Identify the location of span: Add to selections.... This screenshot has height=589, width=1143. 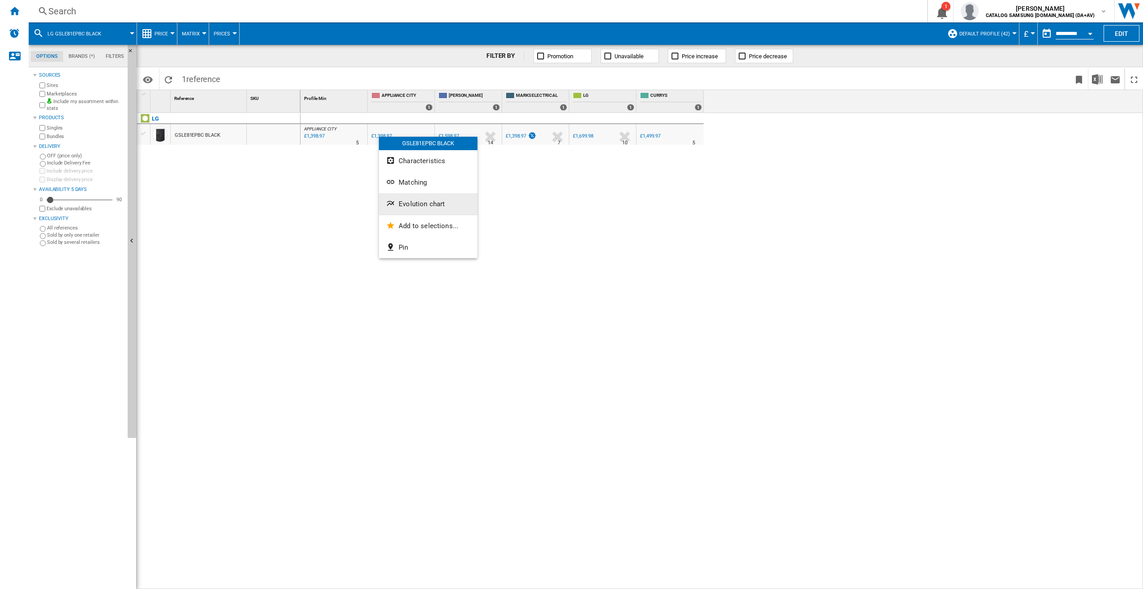
(428, 226).